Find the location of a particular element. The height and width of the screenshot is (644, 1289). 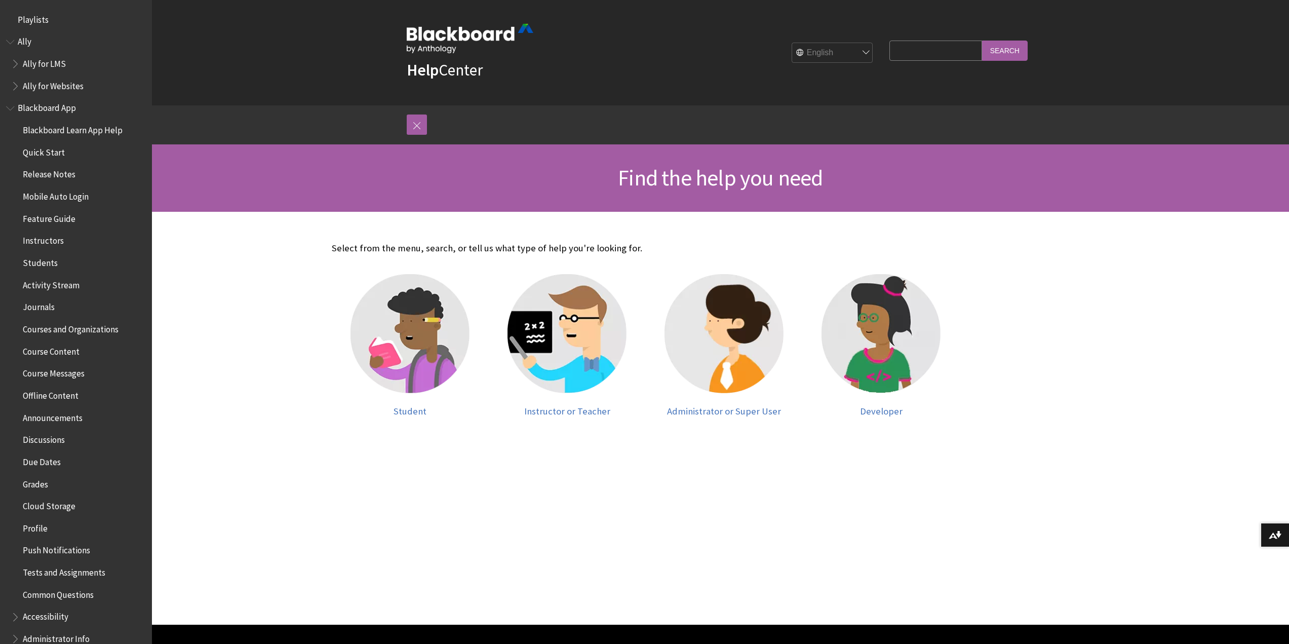

span: Cloud Storage is located at coordinates (49, 504).